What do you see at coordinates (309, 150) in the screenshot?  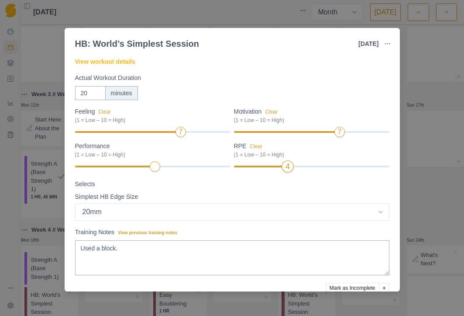 I see `label: RPE` at bounding box center [309, 150].